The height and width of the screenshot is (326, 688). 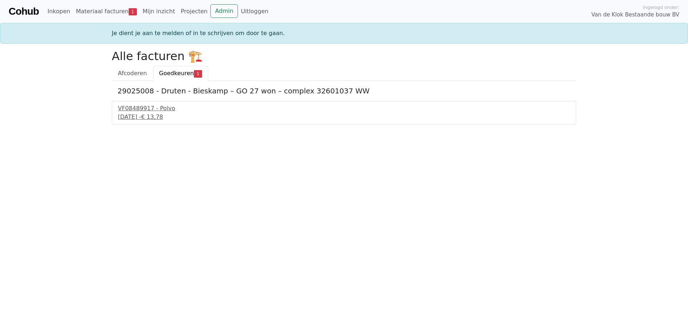 What do you see at coordinates (106, 11) in the screenshot?
I see `a: Materiaal facturen1` at bounding box center [106, 11].